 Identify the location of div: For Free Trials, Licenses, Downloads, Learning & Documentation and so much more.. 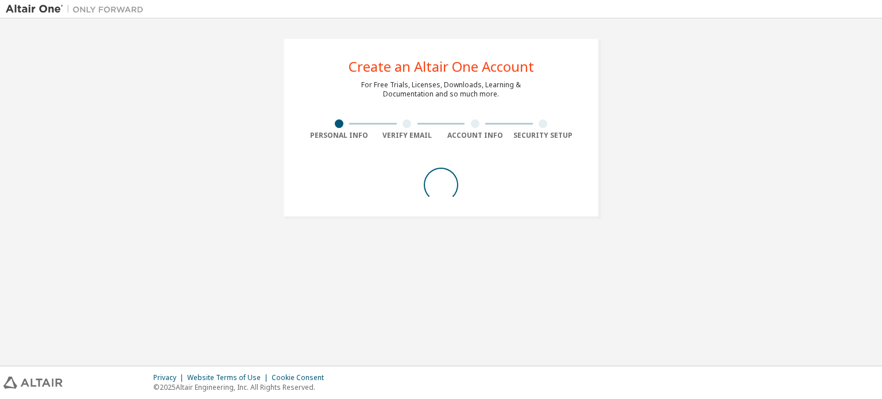
(441, 90).